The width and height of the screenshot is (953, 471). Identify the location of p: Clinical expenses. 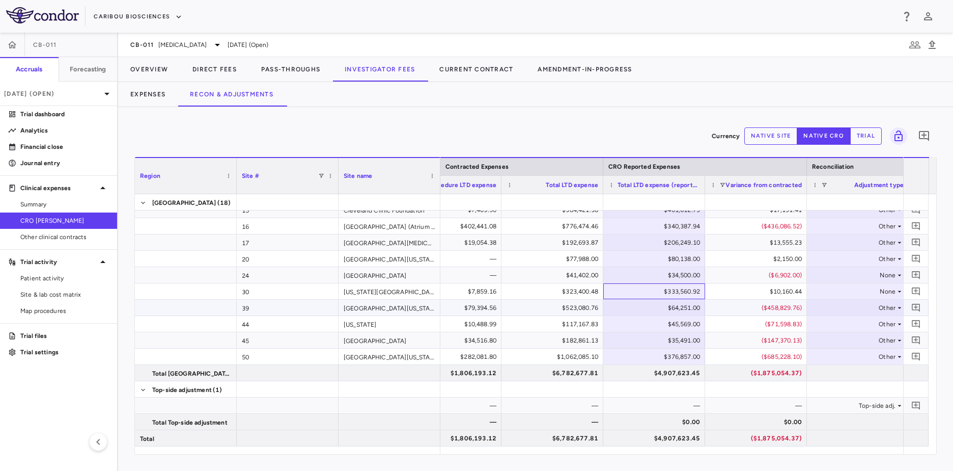
(59, 188).